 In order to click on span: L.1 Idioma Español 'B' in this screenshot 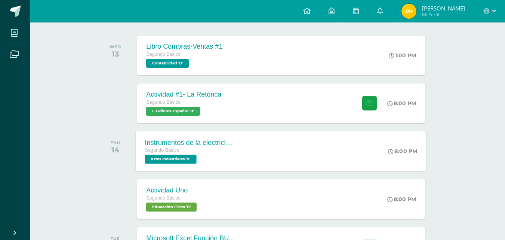, I will do `click(173, 111)`.